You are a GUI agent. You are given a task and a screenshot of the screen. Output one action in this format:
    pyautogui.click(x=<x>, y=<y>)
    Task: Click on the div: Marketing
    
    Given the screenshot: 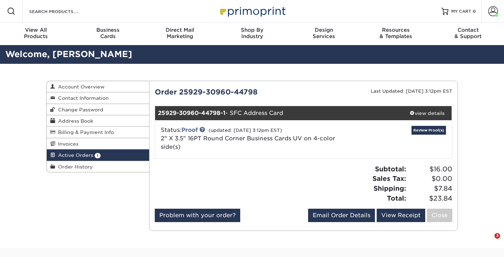 What is the action you would take?
    pyautogui.click(x=180, y=33)
    